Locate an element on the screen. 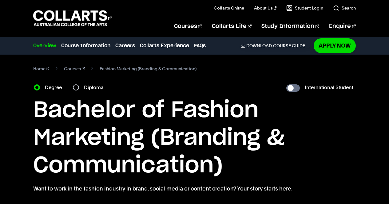  a: Study Information is located at coordinates (290, 26).